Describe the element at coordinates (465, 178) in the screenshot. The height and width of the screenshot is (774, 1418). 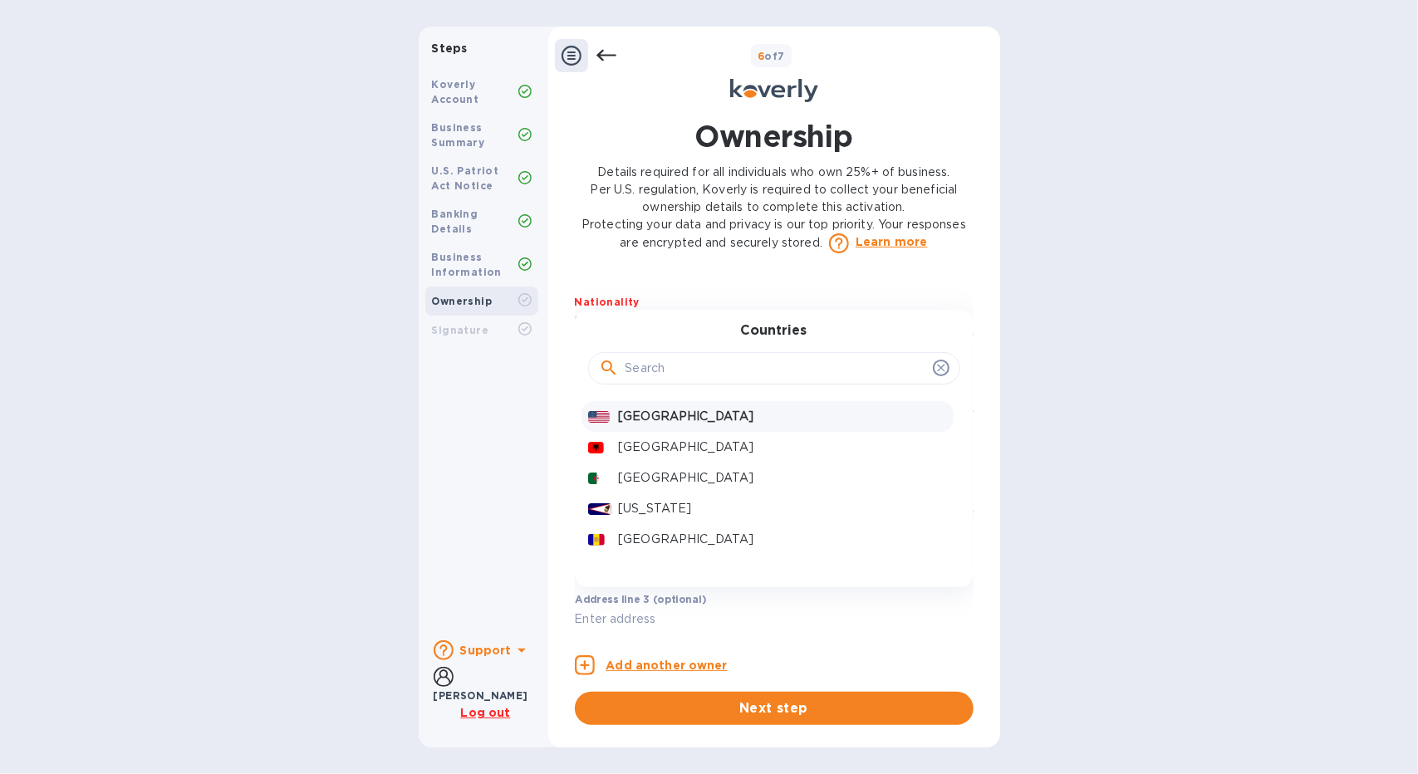
I see `b: U.S. Patriot Act Notice` at that location.